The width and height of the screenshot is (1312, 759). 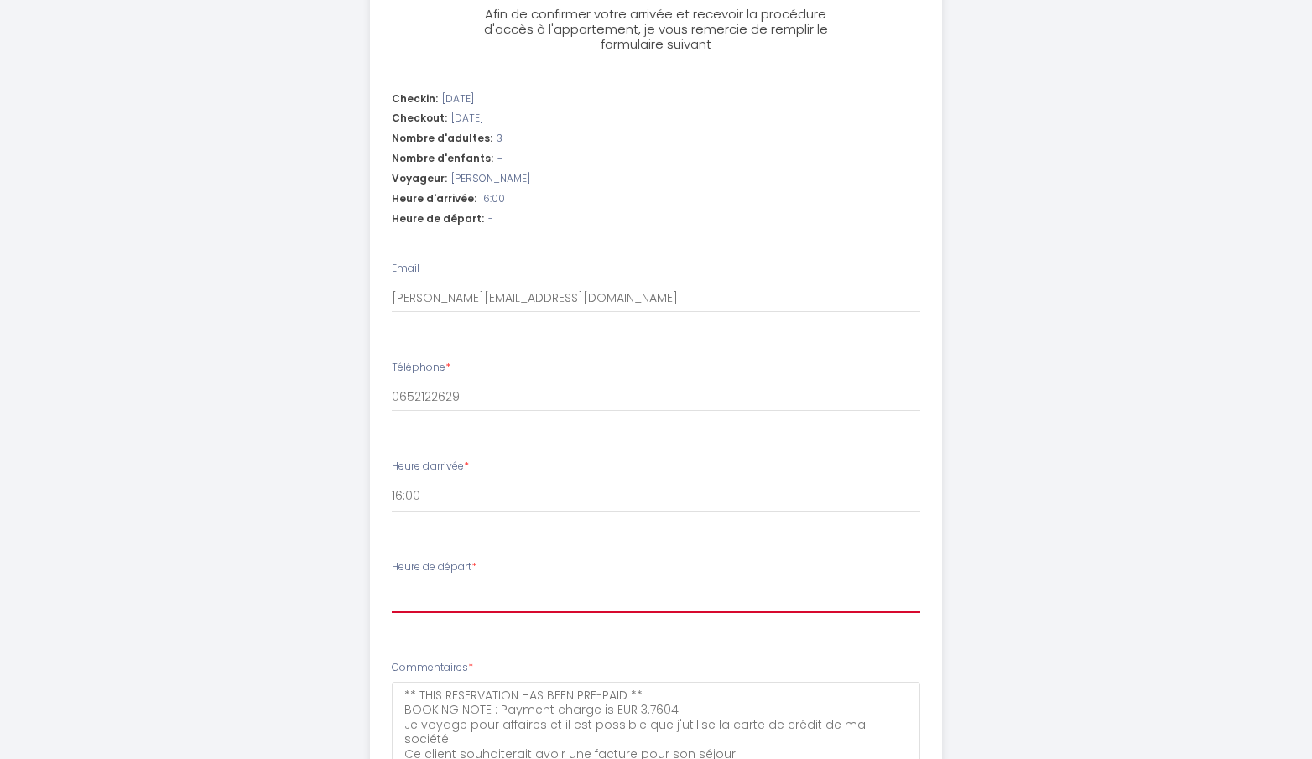 What do you see at coordinates (438, 219) in the screenshot?
I see `span: Heure de départ:` at bounding box center [438, 219].